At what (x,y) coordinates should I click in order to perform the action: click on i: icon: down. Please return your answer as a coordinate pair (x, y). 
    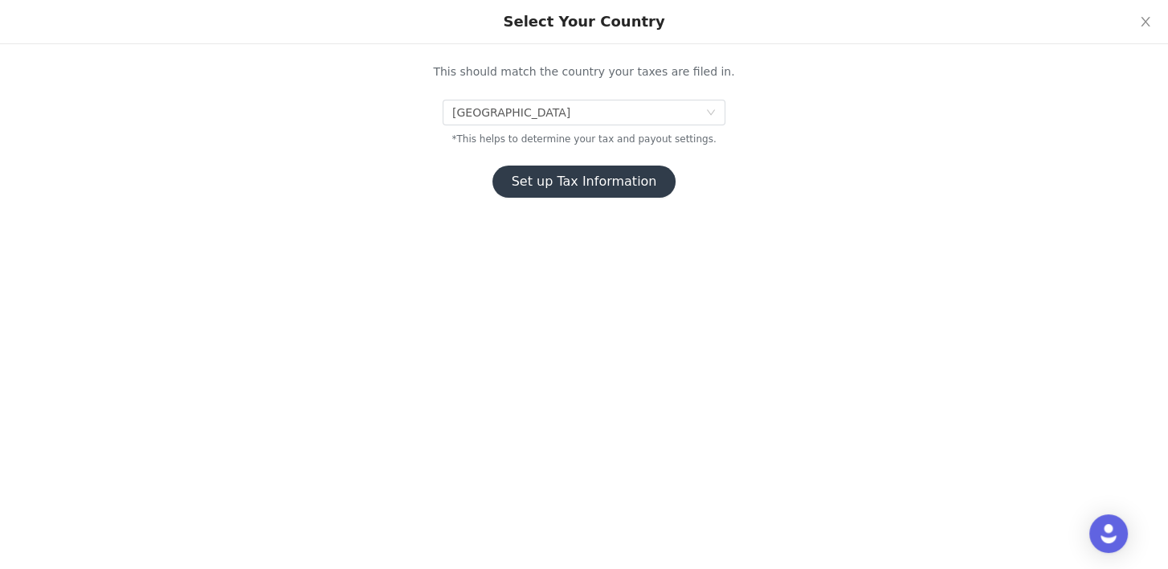
    Looking at the image, I should click on (711, 113).